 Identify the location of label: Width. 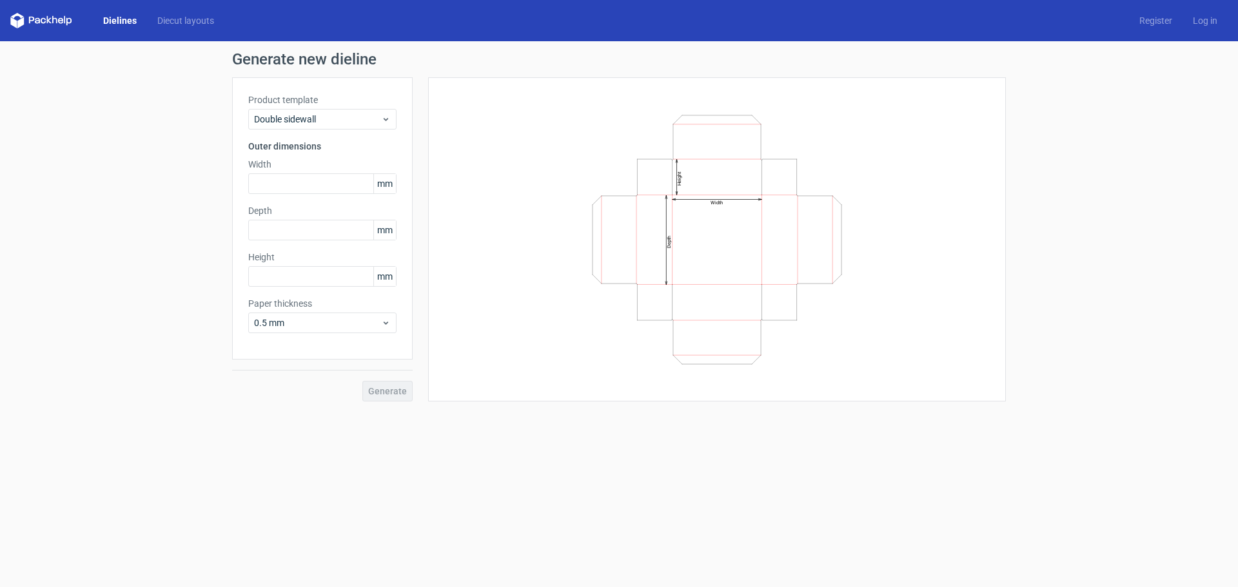
(322, 164).